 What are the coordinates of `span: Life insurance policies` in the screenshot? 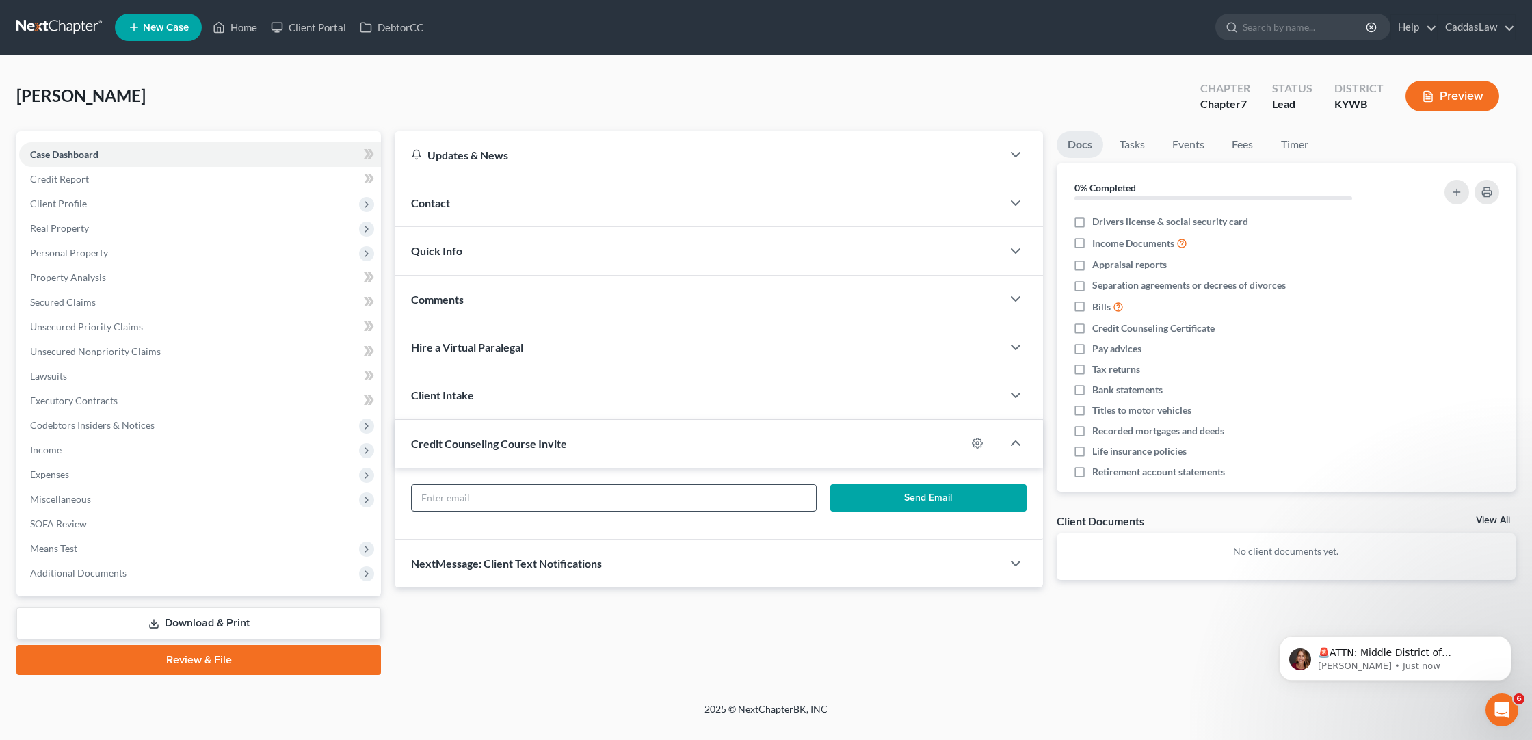 It's located at (1139, 451).